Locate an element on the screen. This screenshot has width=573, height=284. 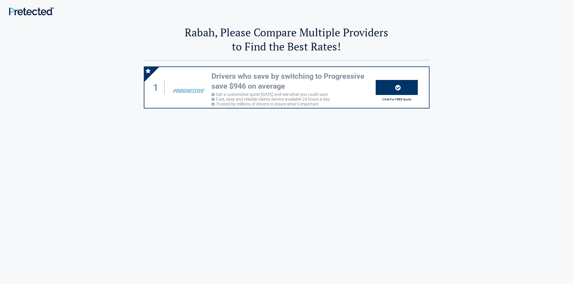
h2: Rabah, Please Compare Multiple Providers to Find the Best Rates! is located at coordinates (287, 39).